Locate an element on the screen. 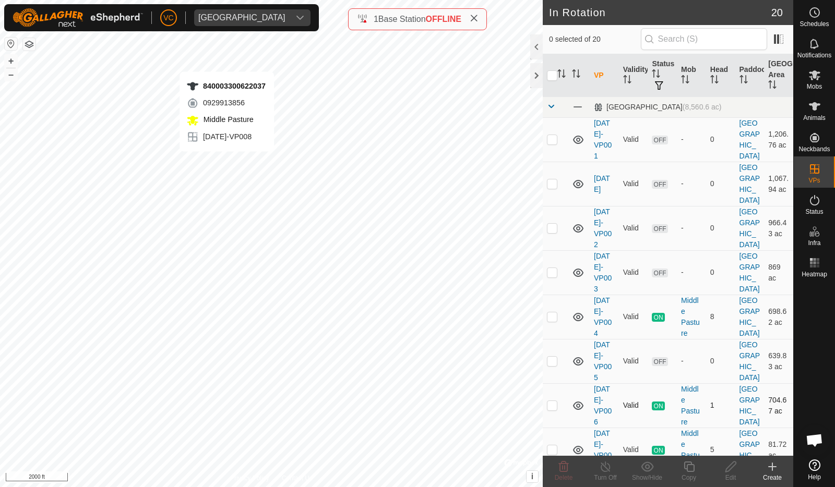 This screenshot has width=835, height=487. td: 698.62 ac is located at coordinates (778, 317).